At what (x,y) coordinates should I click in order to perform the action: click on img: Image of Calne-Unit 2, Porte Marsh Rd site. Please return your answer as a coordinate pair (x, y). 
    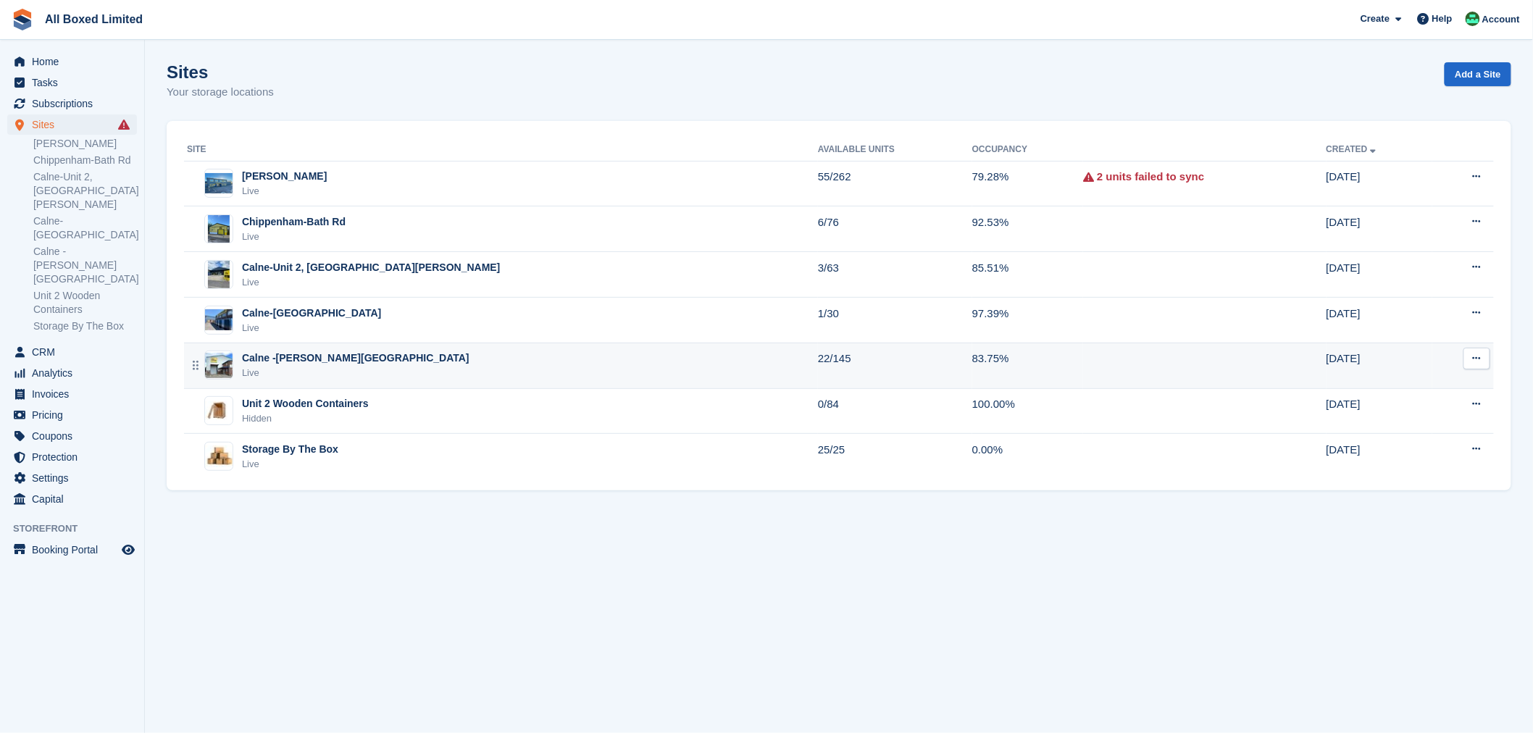
    Looking at the image, I should click on (219, 275).